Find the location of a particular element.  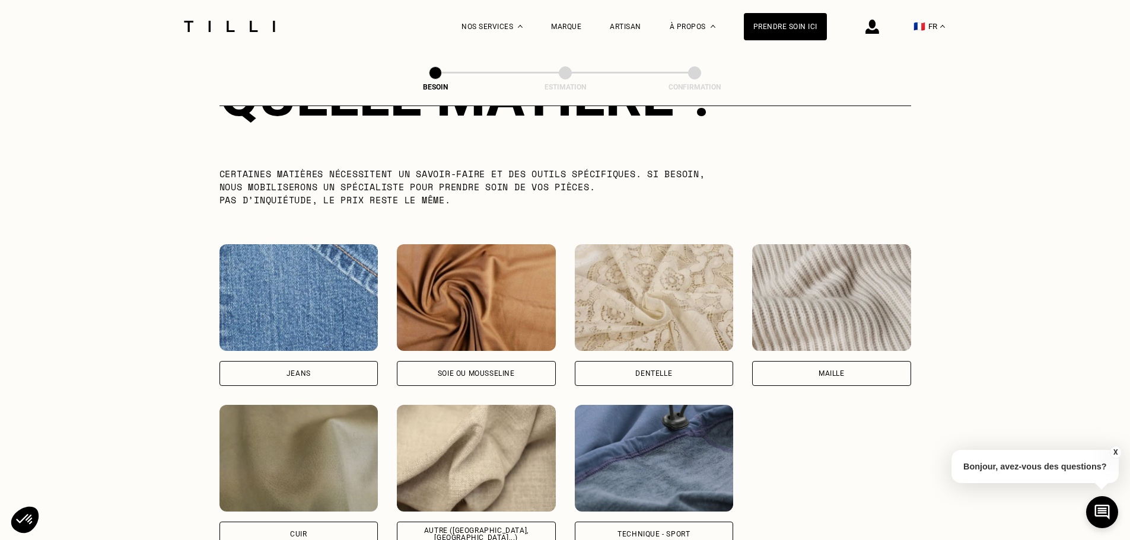

a: Artisan is located at coordinates (625, 27).